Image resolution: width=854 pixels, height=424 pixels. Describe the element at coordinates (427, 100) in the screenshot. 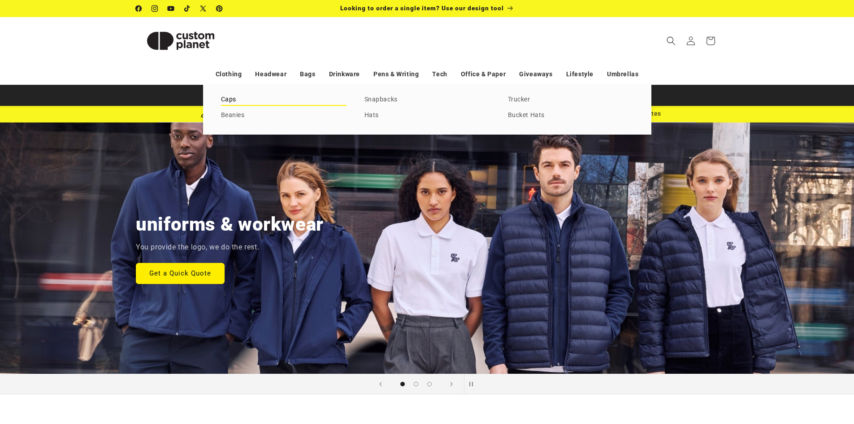

I see `a: Snapbacks` at that location.